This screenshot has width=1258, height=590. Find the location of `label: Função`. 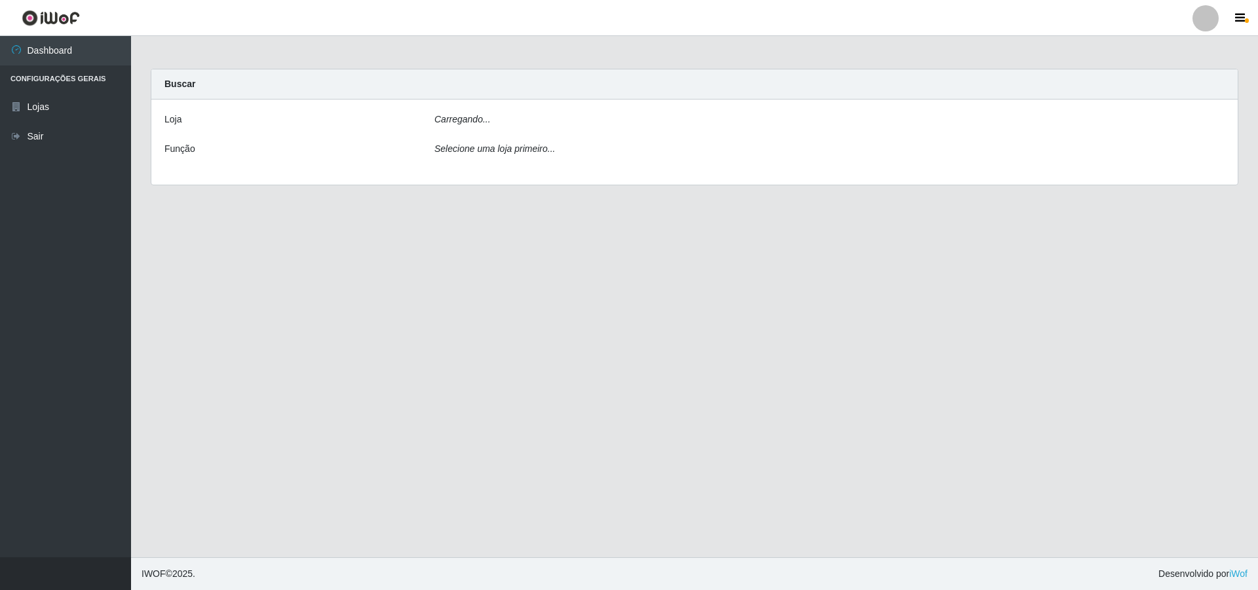

label: Função is located at coordinates (179, 149).